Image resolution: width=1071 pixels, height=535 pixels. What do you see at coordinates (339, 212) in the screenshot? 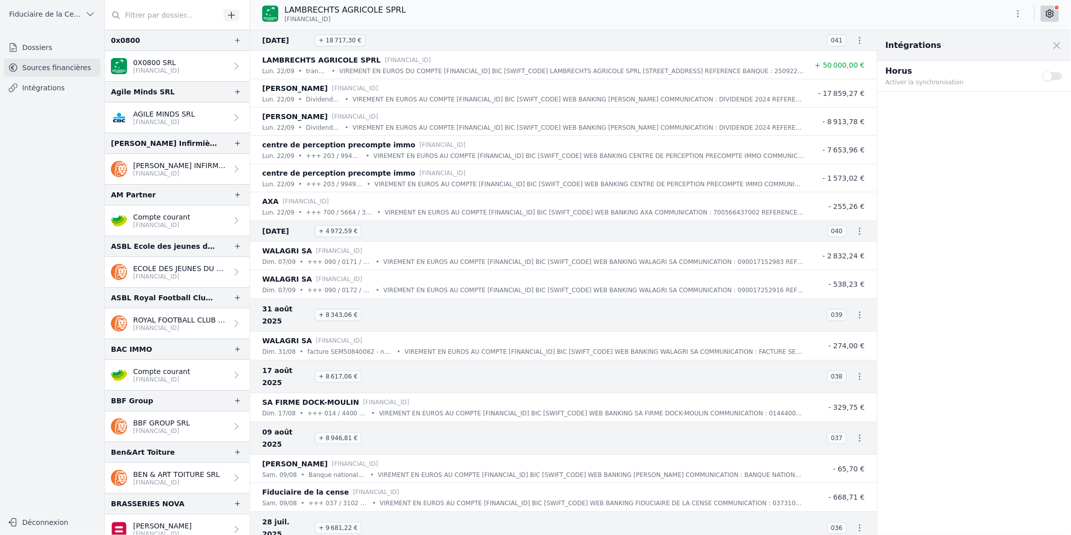
I see `p: +++ 700 / 5664 / 37002 +++` at bounding box center [339, 212].